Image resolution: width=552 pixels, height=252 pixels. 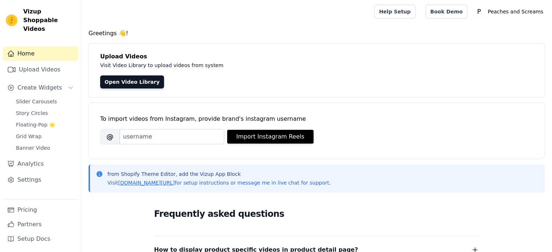 What do you see at coordinates (40, 88) in the screenshot?
I see `span: Create Widgets` at bounding box center [40, 88].